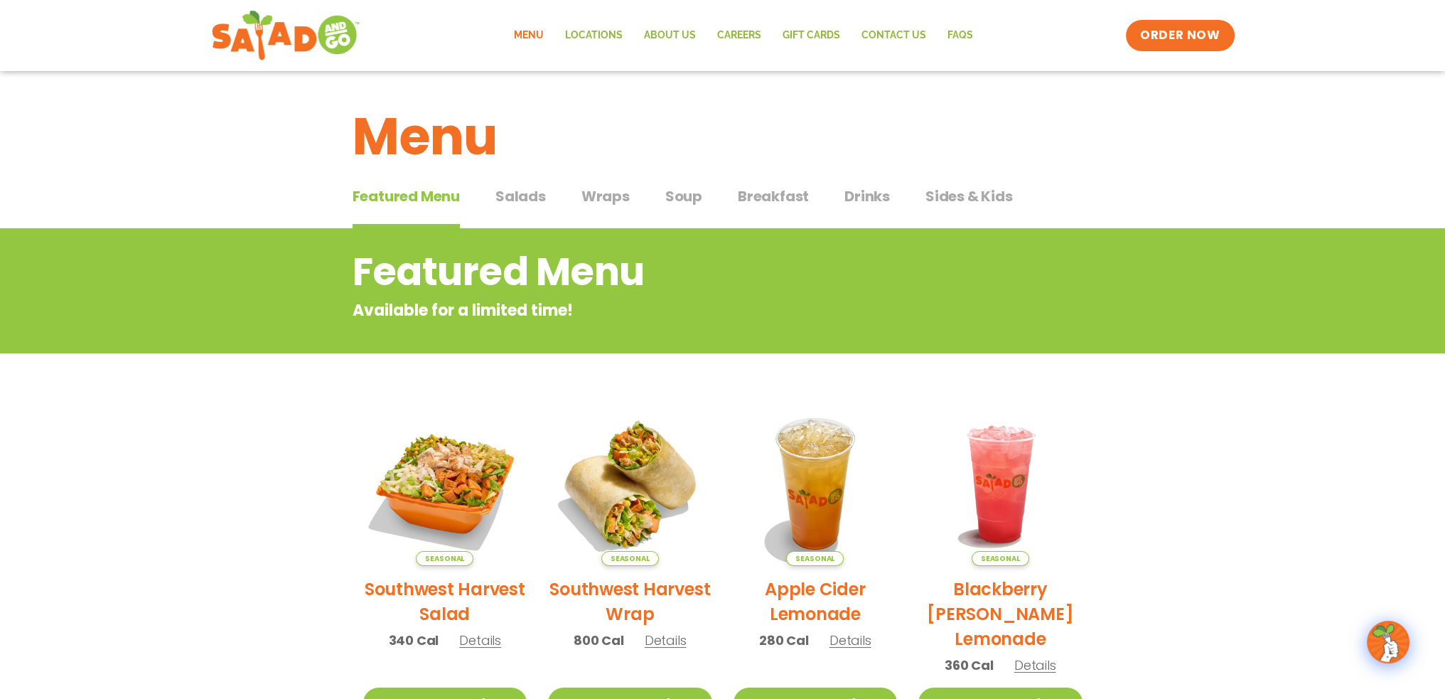 This screenshot has width=1445, height=699. What do you see at coordinates (286, 36) in the screenshot?
I see `img: new-SAG-logo-768×292` at bounding box center [286, 36].